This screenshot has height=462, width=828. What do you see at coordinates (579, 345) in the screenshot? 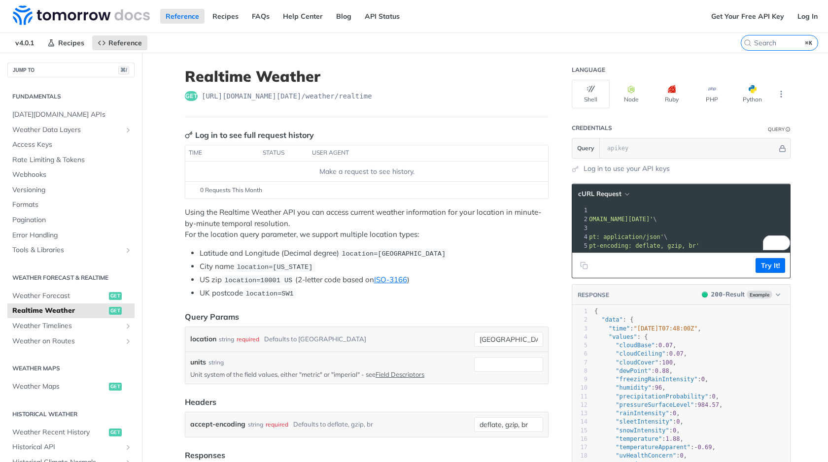
I see `div: 5` at bounding box center [579, 345].